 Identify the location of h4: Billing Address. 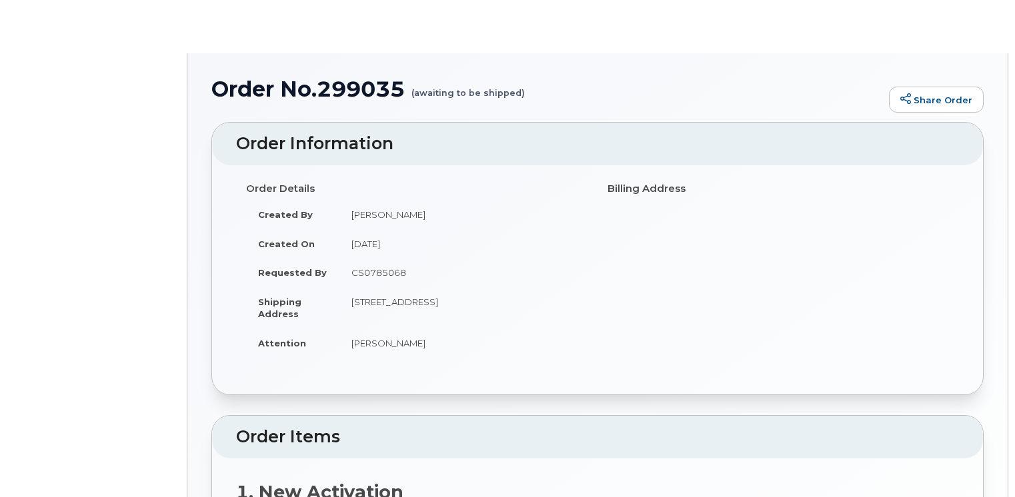
(778, 189).